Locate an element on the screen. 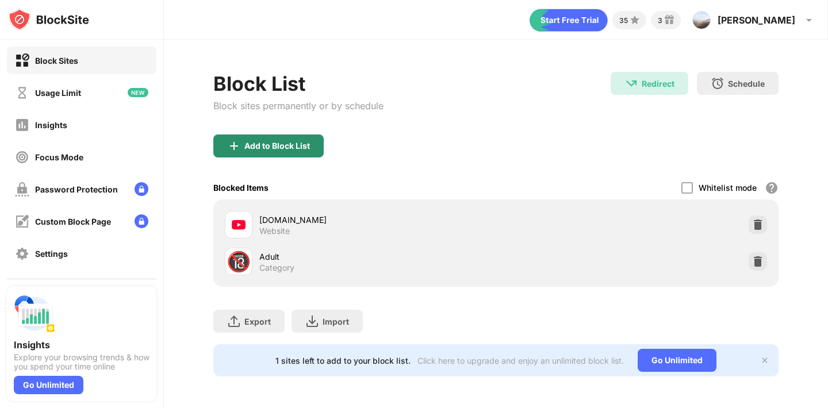  div: Block List is located at coordinates (298, 83).